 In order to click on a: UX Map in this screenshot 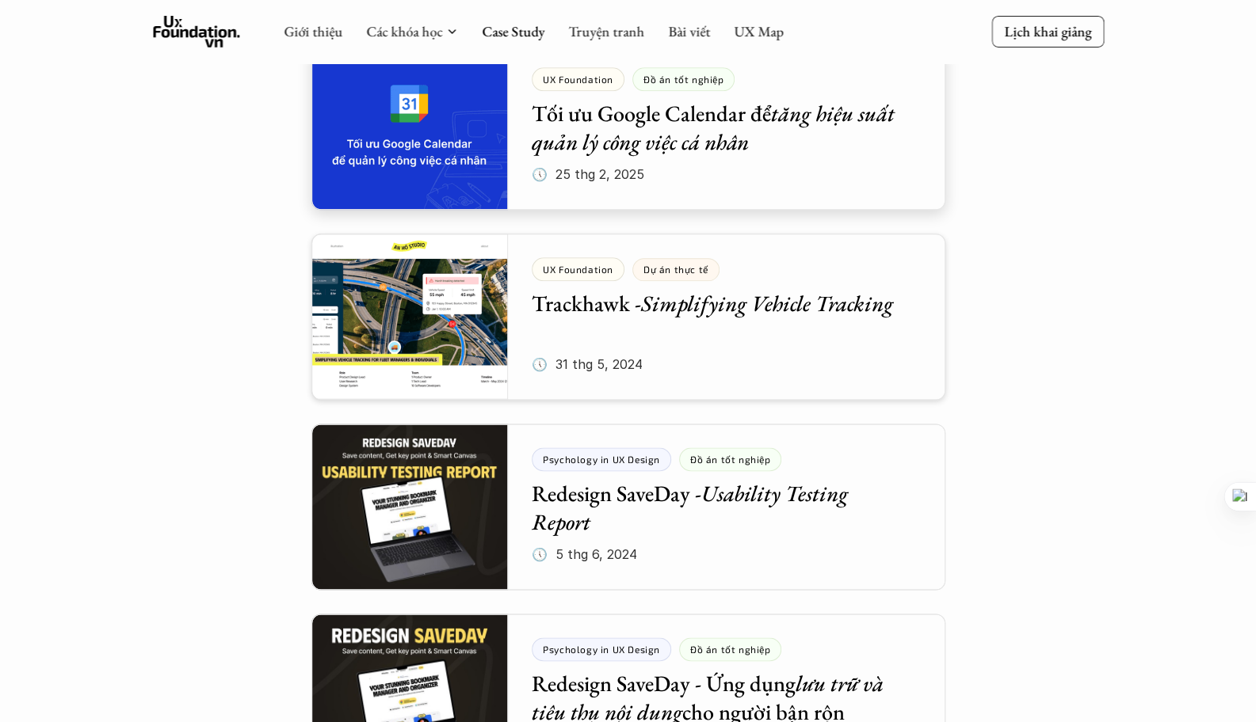, I will do `click(758, 31)`.